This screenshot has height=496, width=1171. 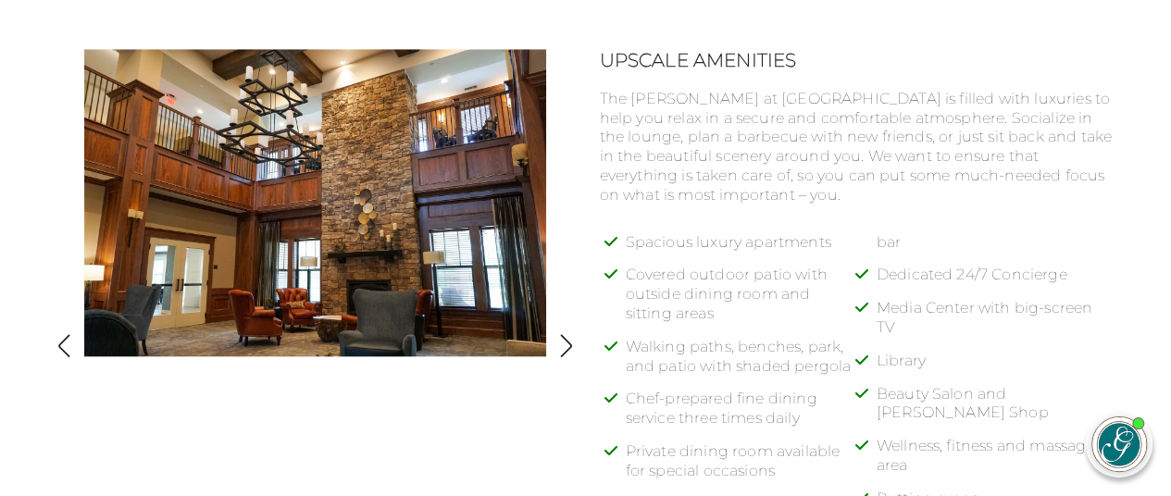 I want to click on img: Show next, so click(x=565, y=345).